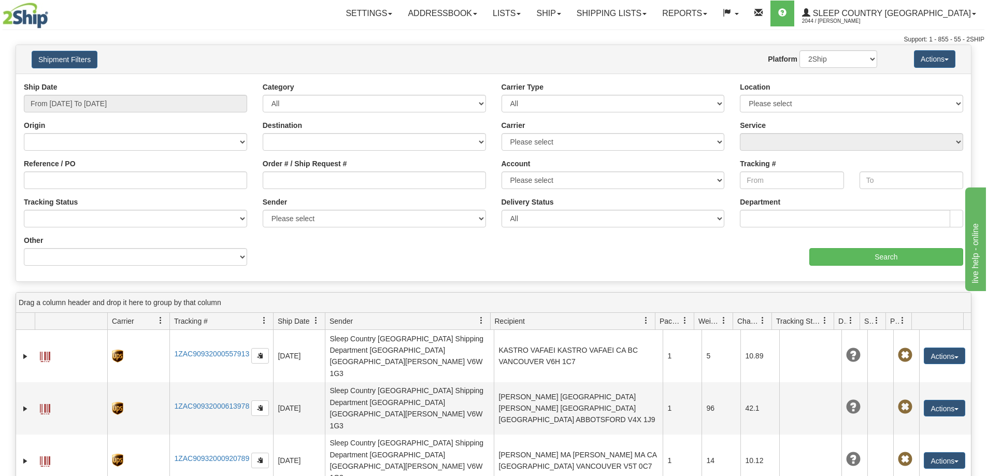 The image size is (987, 476). What do you see at coordinates (513, 125) in the screenshot?
I see `label: Carrier` at bounding box center [513, 125].